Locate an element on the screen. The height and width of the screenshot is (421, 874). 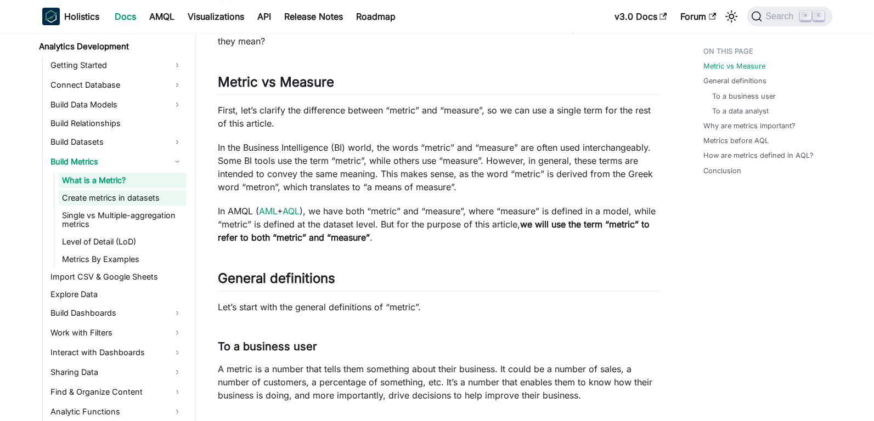
p: A metric is a number that tells them something about their business. It could be a number of sale... is located at coordinates (438, 382).